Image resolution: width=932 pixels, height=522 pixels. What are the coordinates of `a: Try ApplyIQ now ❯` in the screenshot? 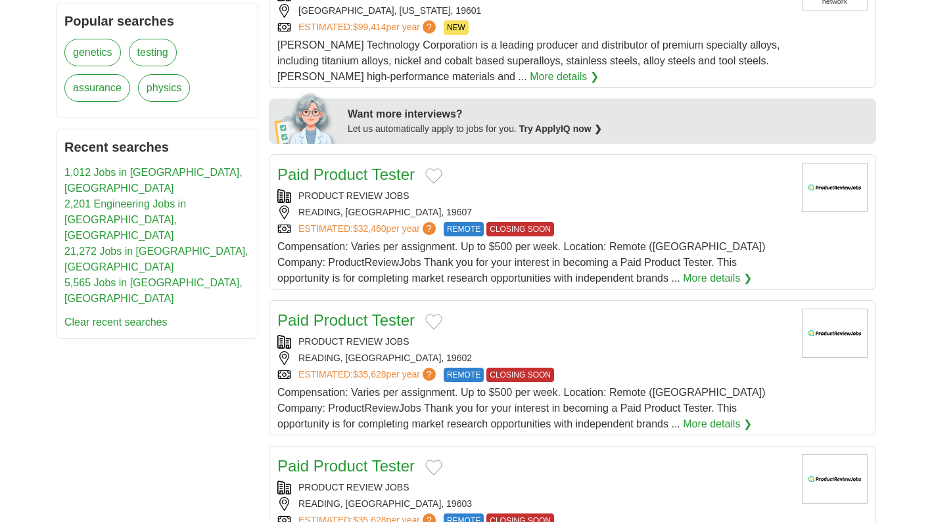 It's located at (560, 129).